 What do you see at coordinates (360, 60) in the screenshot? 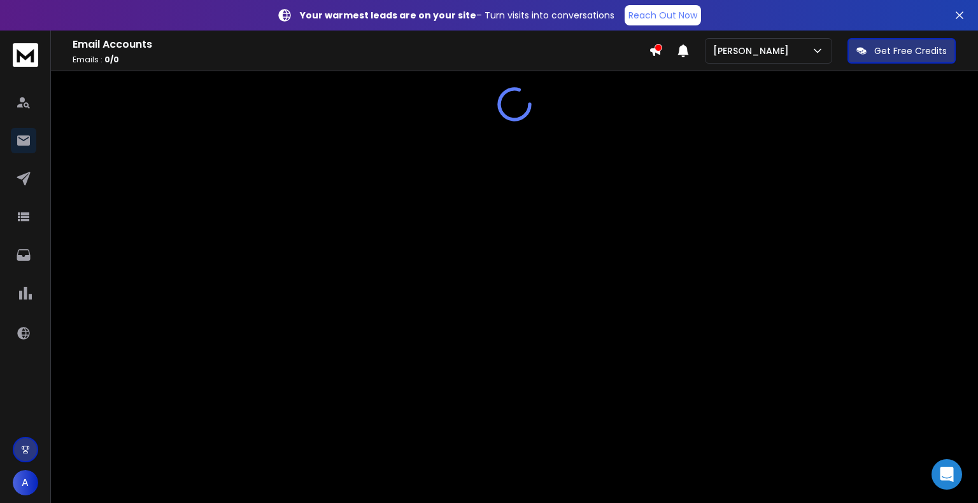
I see `p: Emails :` at bounding box center [360, 60].